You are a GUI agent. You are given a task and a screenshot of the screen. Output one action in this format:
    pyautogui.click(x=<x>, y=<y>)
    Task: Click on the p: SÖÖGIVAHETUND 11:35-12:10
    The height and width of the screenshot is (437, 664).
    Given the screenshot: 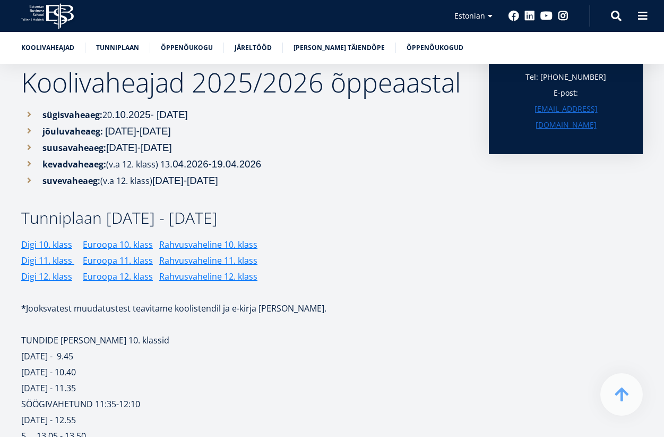 What is the action you would take?
    pyautogui.click(x=244, y=404)
    